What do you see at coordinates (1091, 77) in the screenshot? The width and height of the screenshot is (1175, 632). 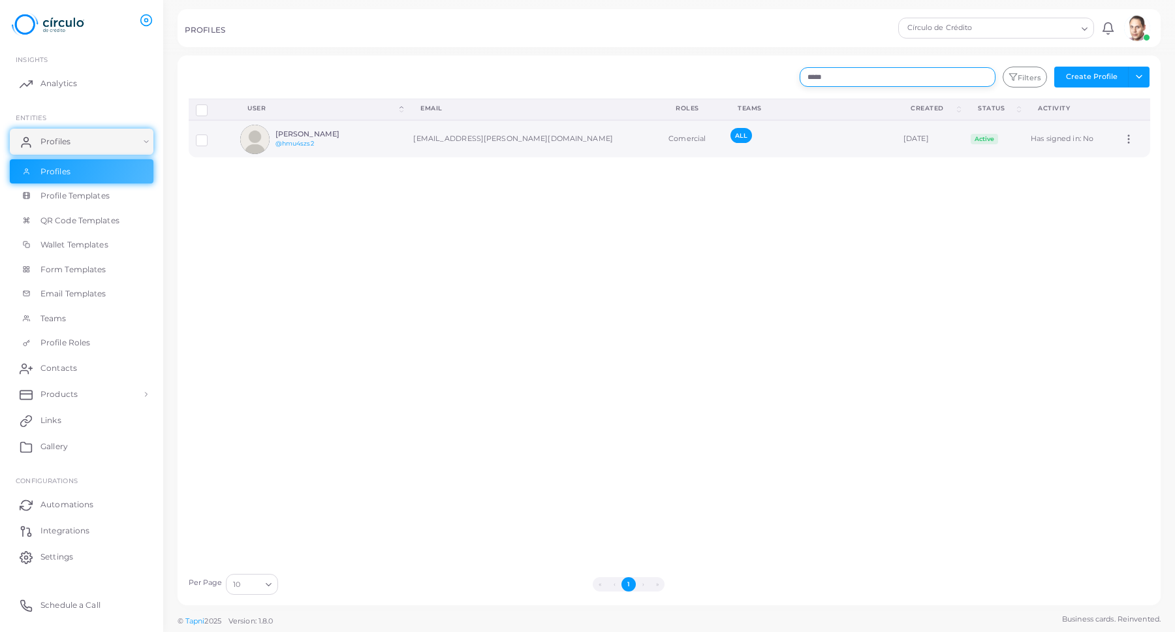 I see `button: Create Profile` at bounding box center [1091, 77].